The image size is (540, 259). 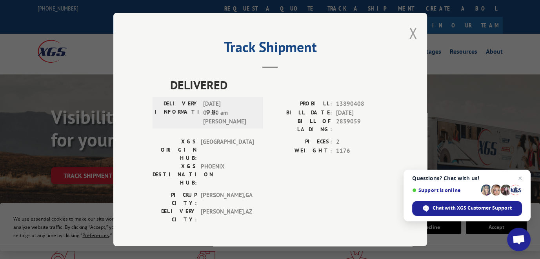 I want to click on button: Close modal, so click(x=413, y=33).